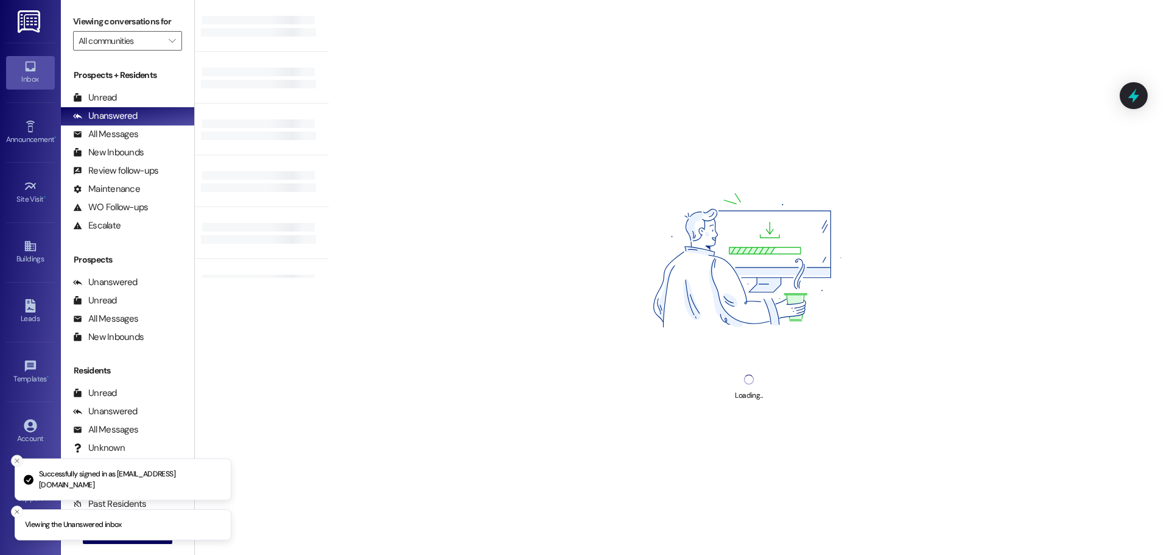 The height and width of the screenshot is (555, 1169). What do you see at coordinates (30, 192) in the screenshot?
I see `a: Site Visit •` at bounding box center [30, 192].